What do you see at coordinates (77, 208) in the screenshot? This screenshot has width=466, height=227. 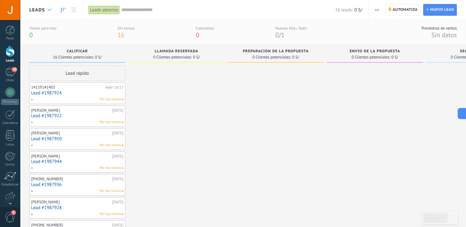 I see `a: Lead #1987928` at bounding box center [77, 208].